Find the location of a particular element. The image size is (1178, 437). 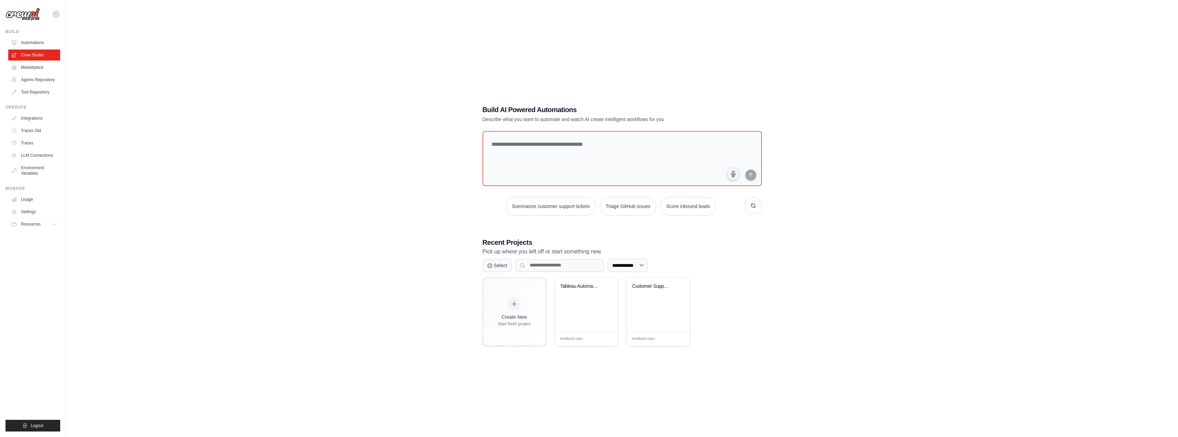

span: Modified 18 days is located at coordinates (572, 339).